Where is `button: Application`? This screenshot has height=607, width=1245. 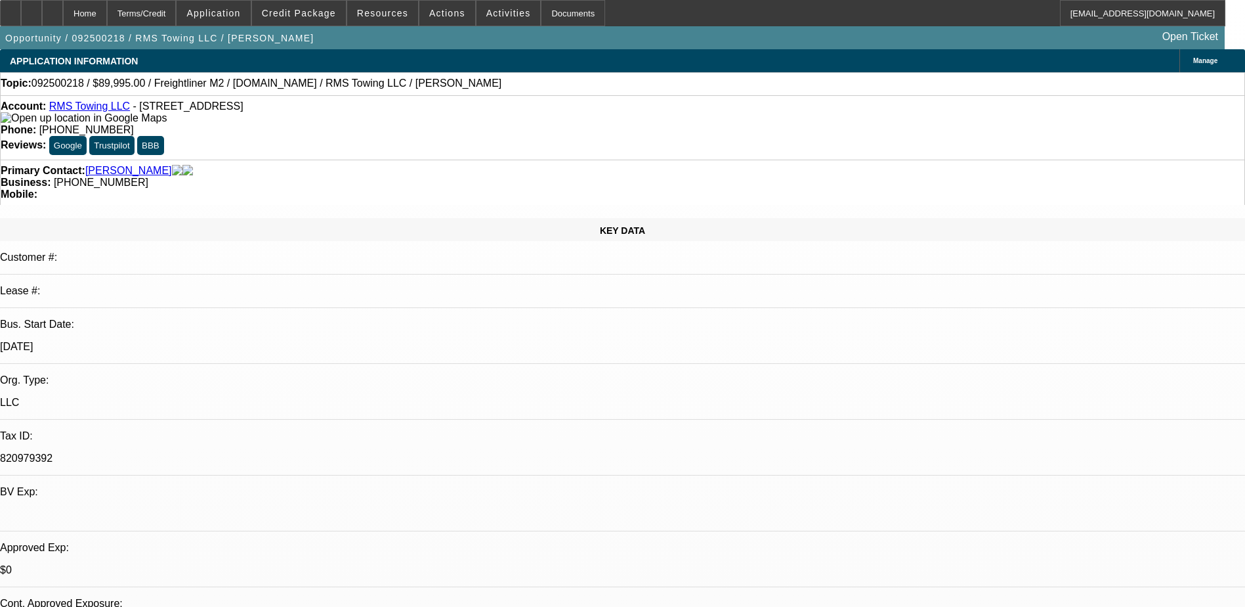
button: Application is located at coordinates (213, 13).